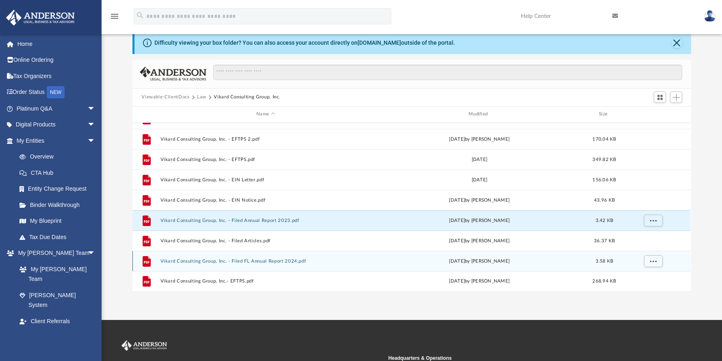  Describe the element at coordinates (266, 139) in the screenshot. I see `button: Vikard Consulting Group, Inc. - EFTPS 2.pdf` at that location.